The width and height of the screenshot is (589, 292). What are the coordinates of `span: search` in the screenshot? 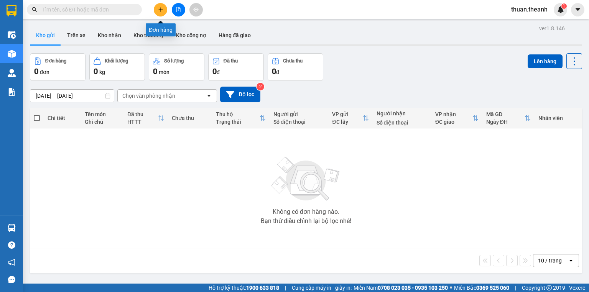 It's located at (35, 10).